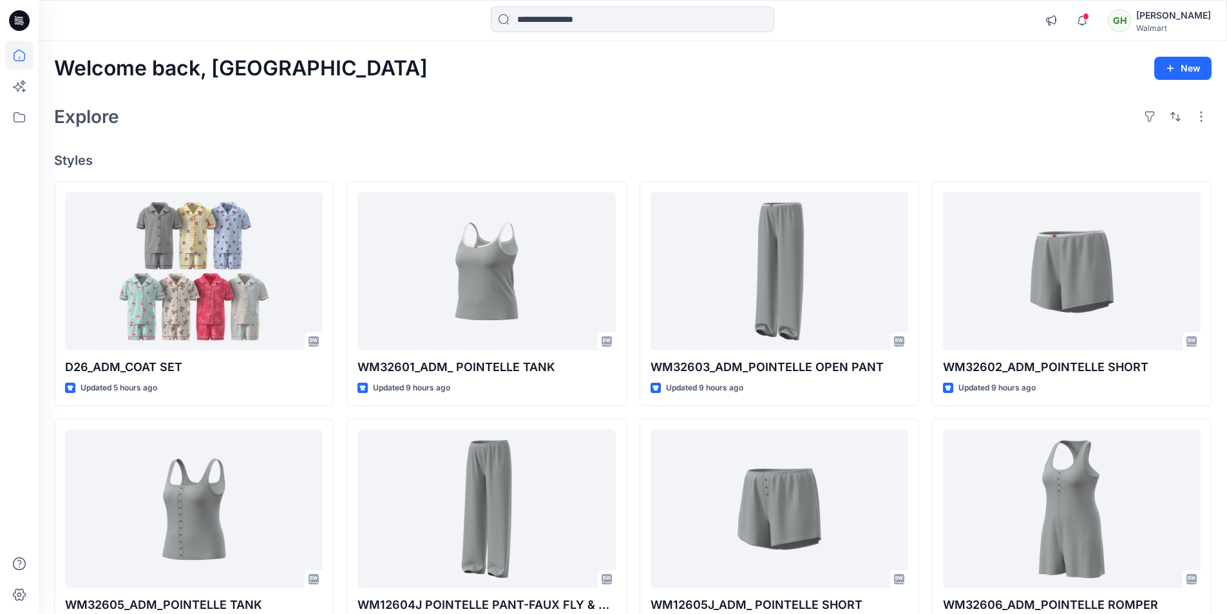 The height and width of the screenshot is (614, 1227). I want to click on p: WM12604J POINTELLE PANT-FAUX FLY & BUTTONS + PICOT, so click(486, 605).